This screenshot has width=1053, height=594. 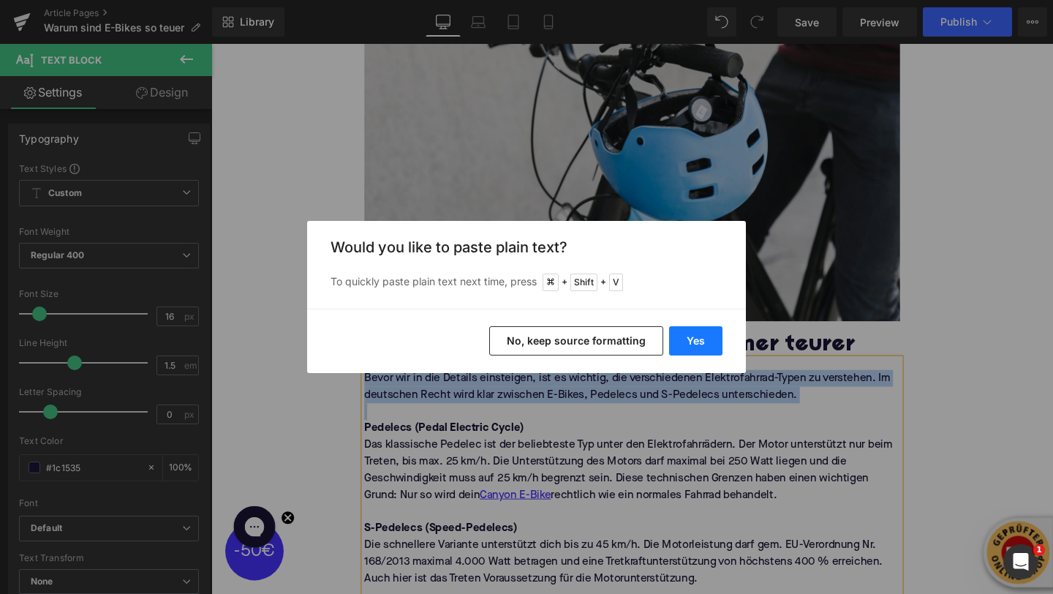 I want to click on button: Gorgias live chat, so click(x=29, y=27).